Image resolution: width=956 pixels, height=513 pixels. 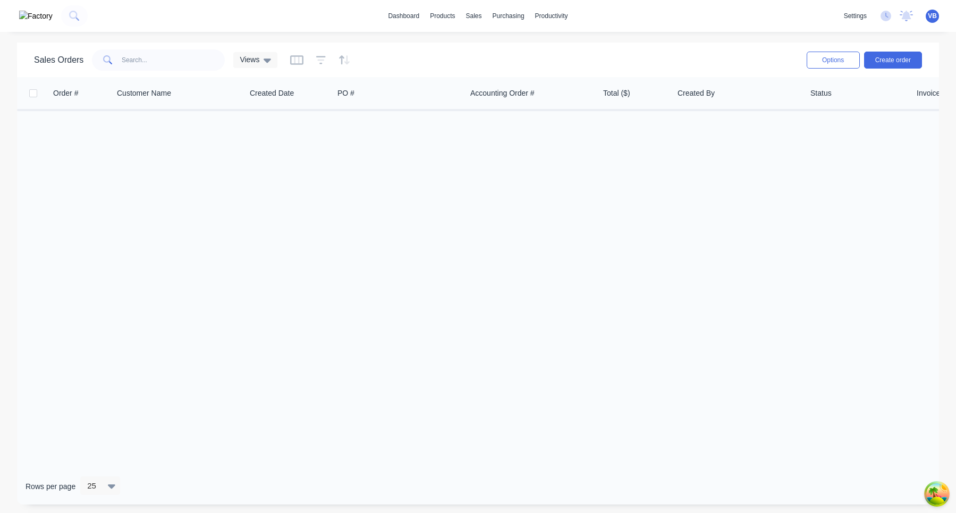 I want to click on div: Order #, so click(x=65, y=93).